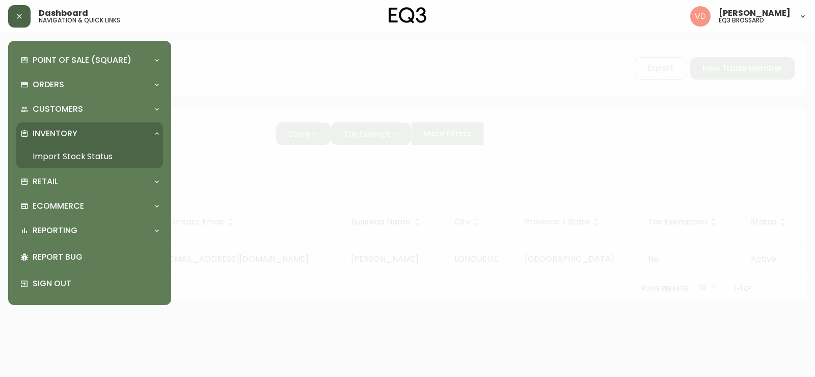 This screenshot has width=815, height=377. I want to click on p: Sign Out, so click(96, 283).